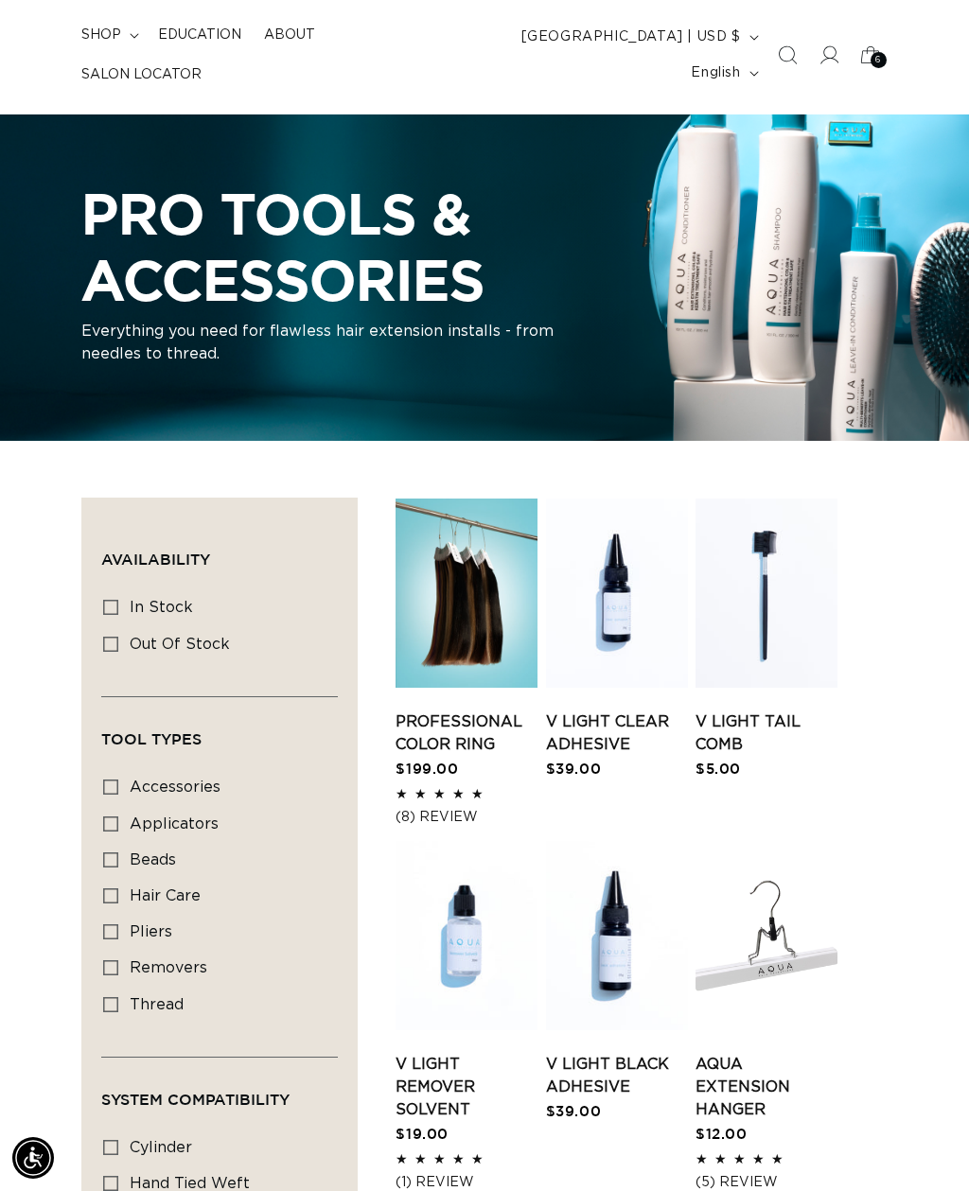 This screenshot has height=1191, width=969. I want to click on span: Out of stock, so click(180, 644).